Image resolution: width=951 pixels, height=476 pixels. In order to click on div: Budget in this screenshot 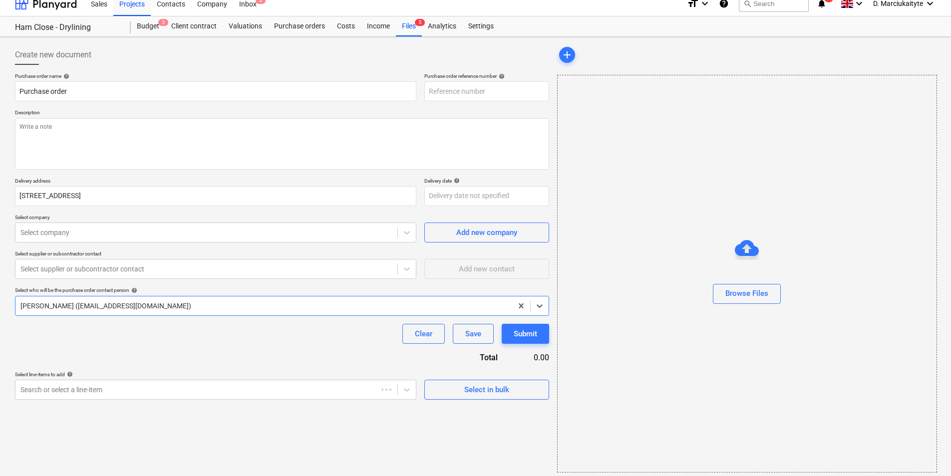, I will do `click(148, 26)`.